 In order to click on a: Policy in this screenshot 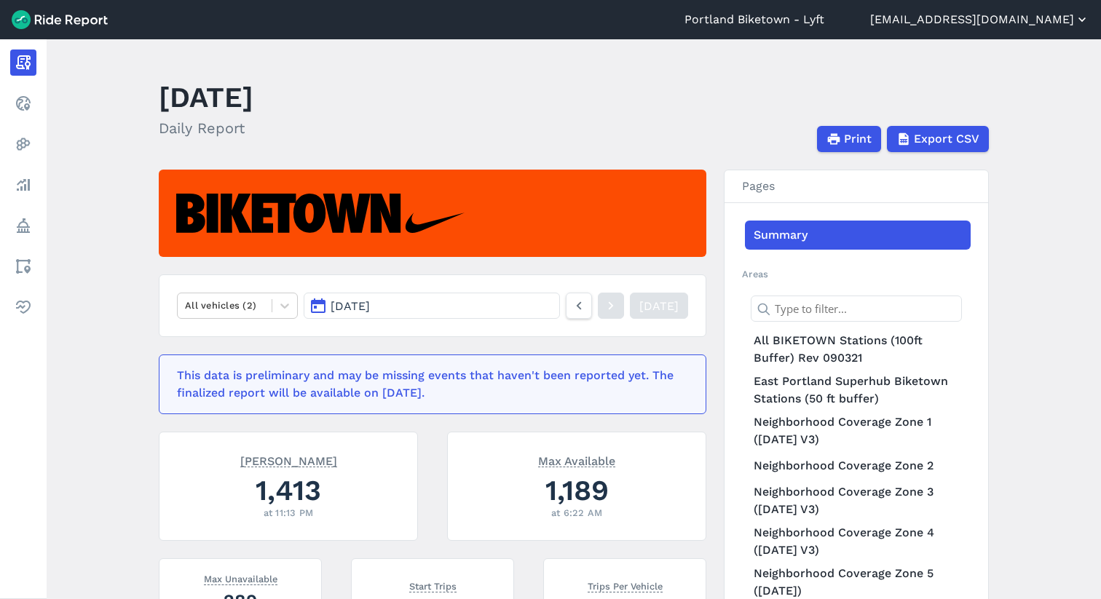, I will do `click(23, 226)`.